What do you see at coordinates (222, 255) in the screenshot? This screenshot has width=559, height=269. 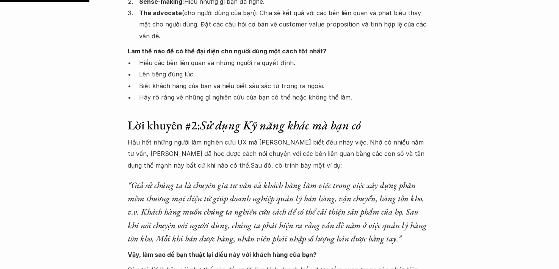 I see `strong: Vậy, làm sao để bạn thuật lại điều này với khách hàng của bạn?` at bounding box center [222, 255].